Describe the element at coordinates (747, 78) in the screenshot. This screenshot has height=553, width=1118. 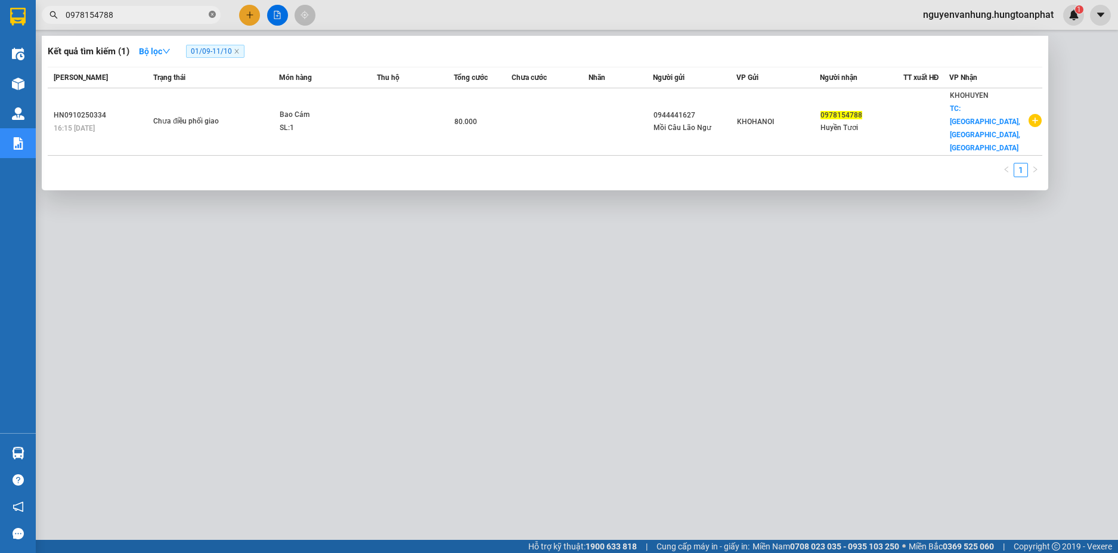
I see `span: VP Gửi` at that location.